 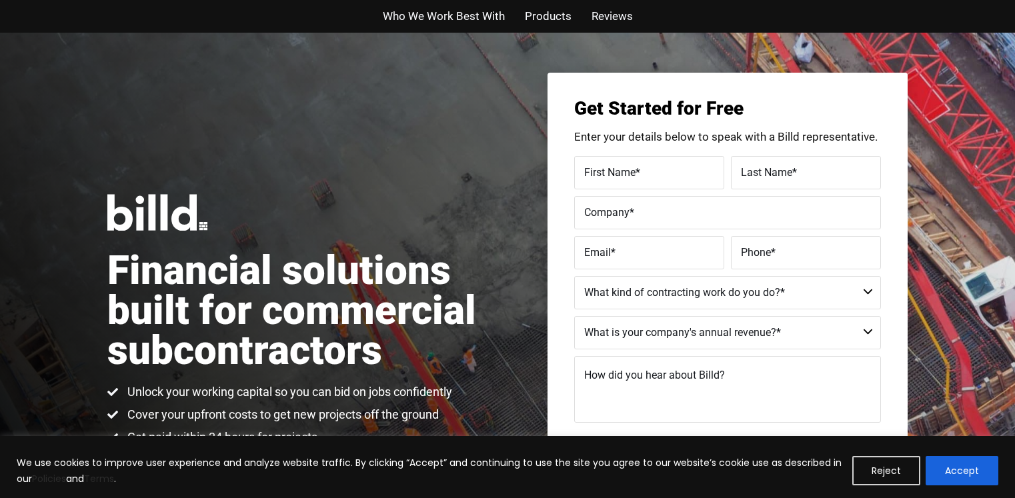 I want to click on span: First Name, so click(x=609, y=171).